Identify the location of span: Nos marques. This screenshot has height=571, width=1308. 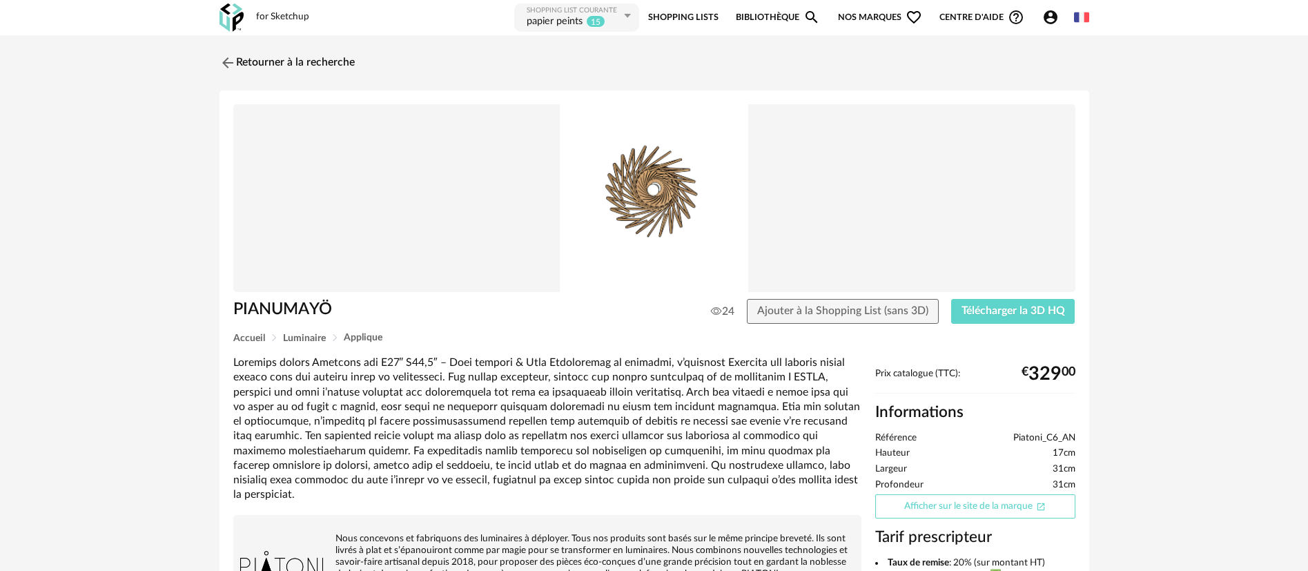
(880, 17).